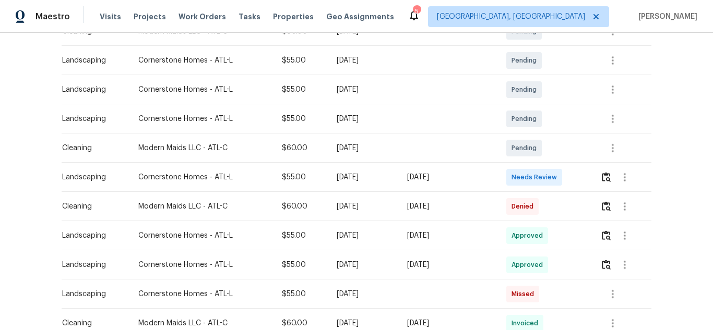 The width and height of the screenshot is (713, 330). I want to click on span: Needs Review, so click(536, 177).